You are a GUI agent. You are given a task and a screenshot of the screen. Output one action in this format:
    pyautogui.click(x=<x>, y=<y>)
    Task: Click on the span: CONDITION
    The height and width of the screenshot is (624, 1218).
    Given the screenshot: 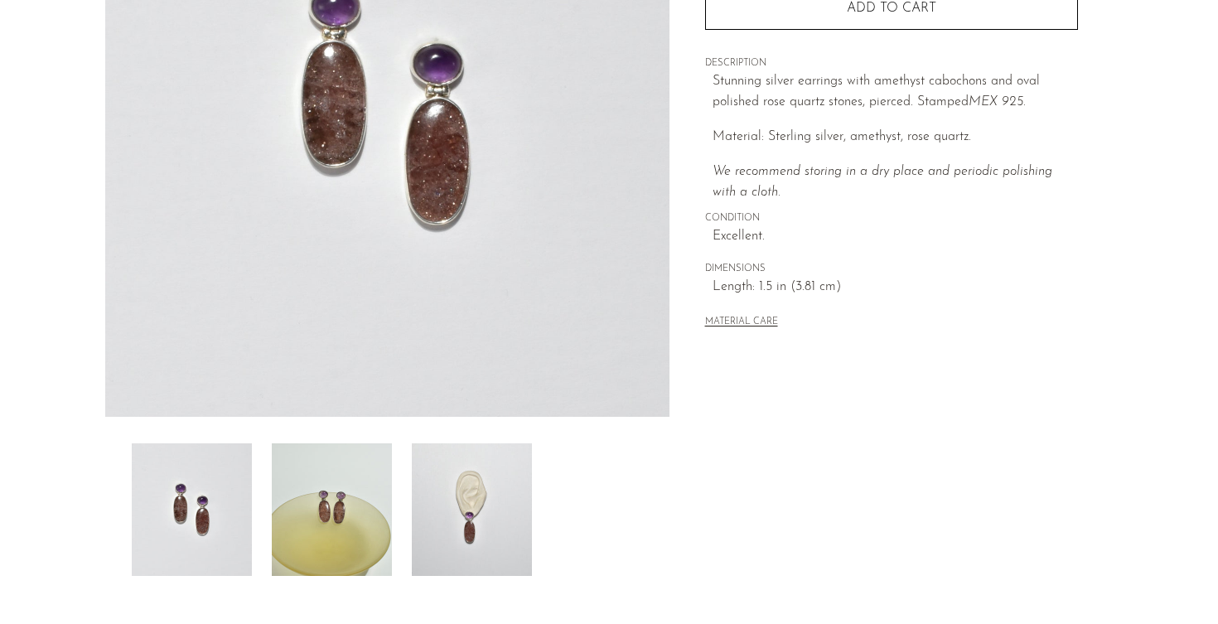 What is the action you would take?
    pyautogui.click(x=891, y=219)
    